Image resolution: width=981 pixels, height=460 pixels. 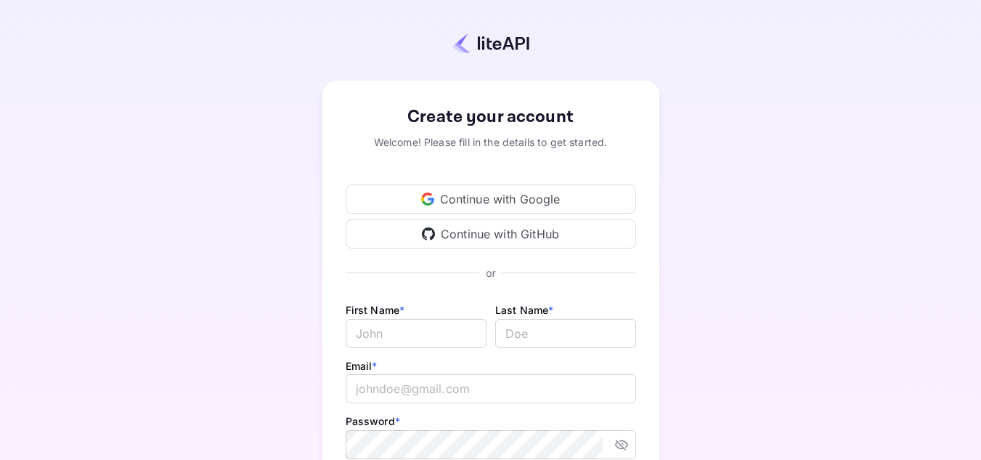 What do you see at coordinates (491, 234) in the screenshot?
I see `div: Continue with GitHub` at bounding box center [491, 234].